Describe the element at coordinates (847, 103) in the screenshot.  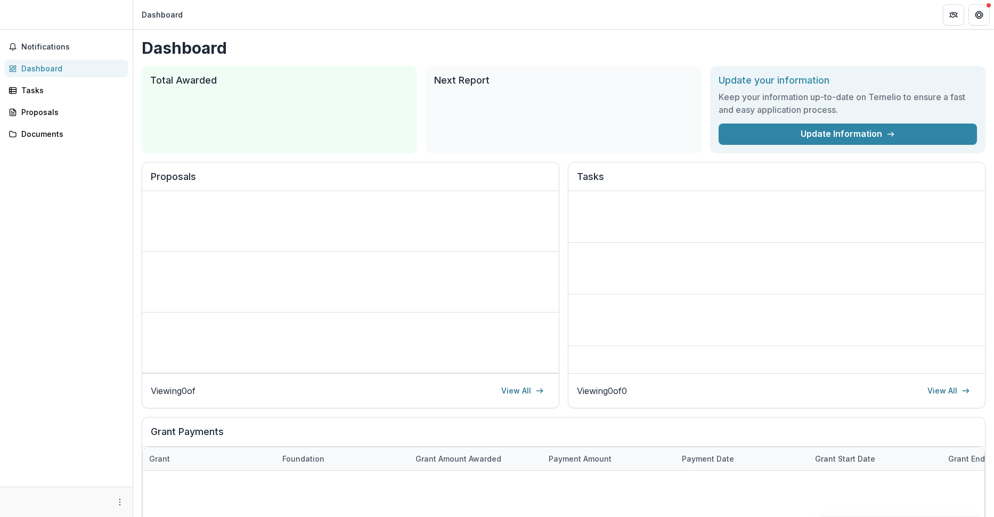
I see `h3: Keep your information up-to-date on Temelio to ensure a fast and easy application process.` at that location.